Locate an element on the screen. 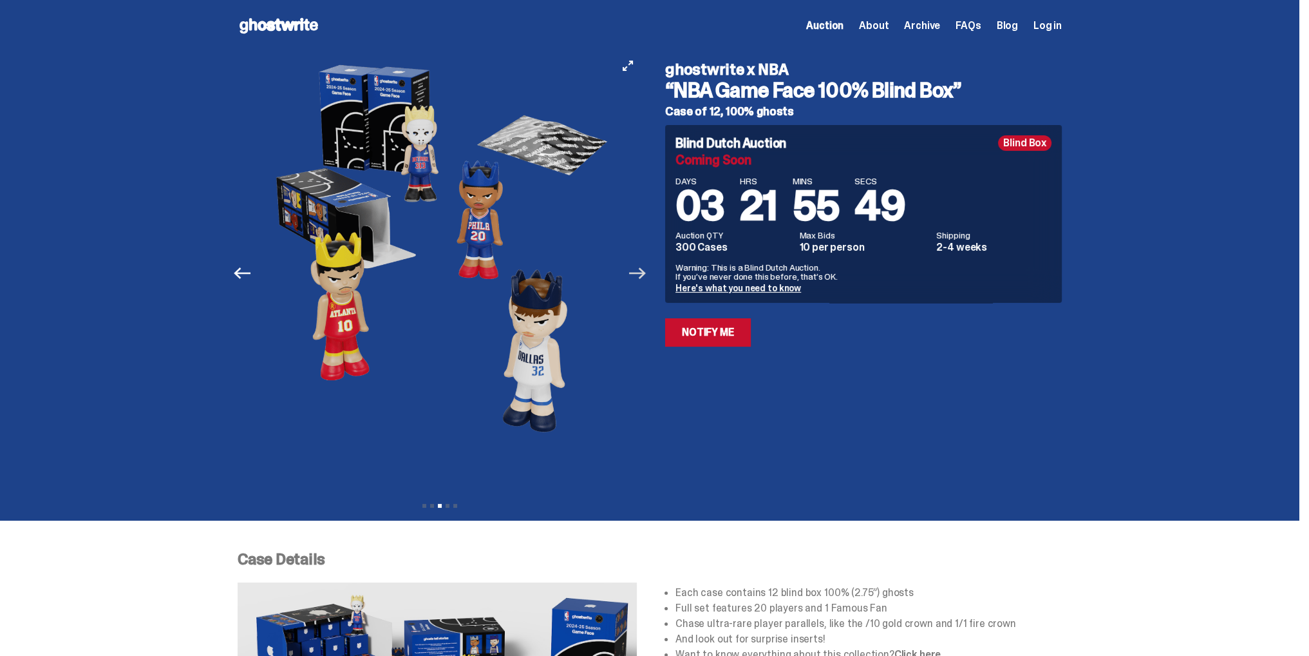 The height and width of the screenshot is (656, 1309). h4: Blind Dutch Auction is located at coordinates (731, 143).